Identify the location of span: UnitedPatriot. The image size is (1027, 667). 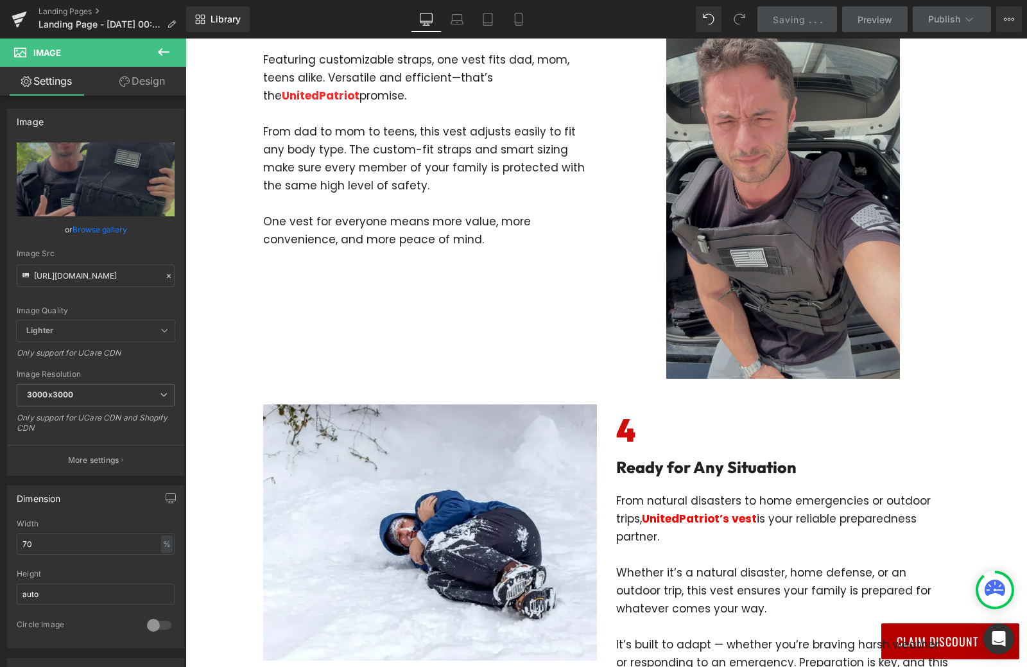
(135, 57).